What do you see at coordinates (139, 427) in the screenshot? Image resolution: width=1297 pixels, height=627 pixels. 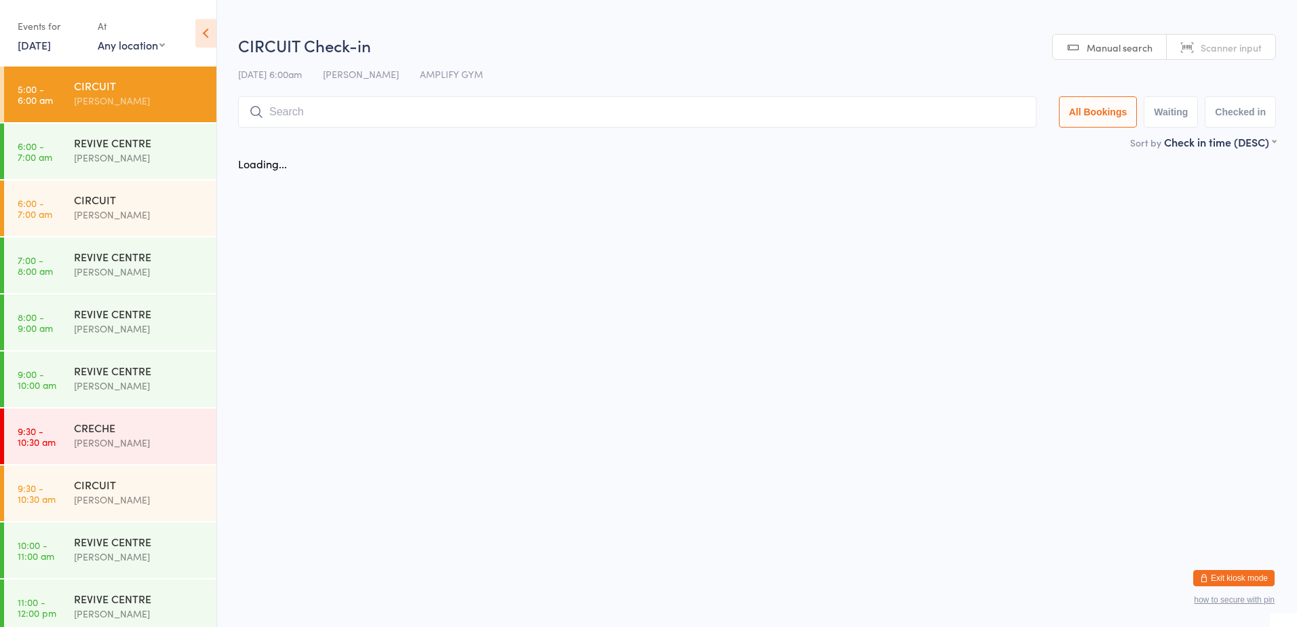 I see `div: CRECHE` at bounding box center [139, 427].